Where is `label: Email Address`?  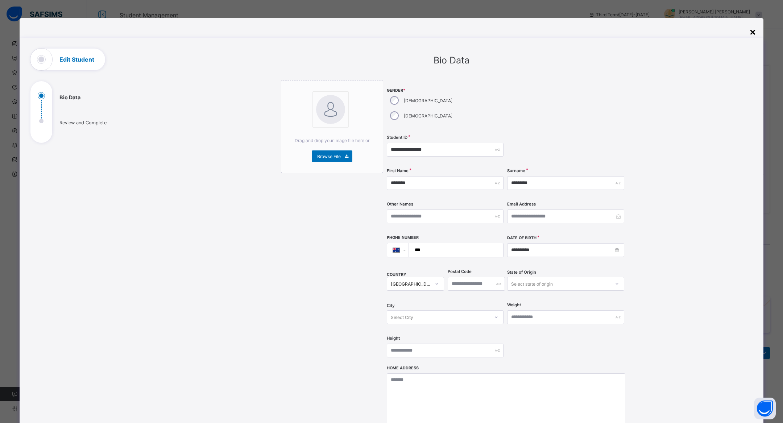
label: Email Address is located at coordinates (521, 204).